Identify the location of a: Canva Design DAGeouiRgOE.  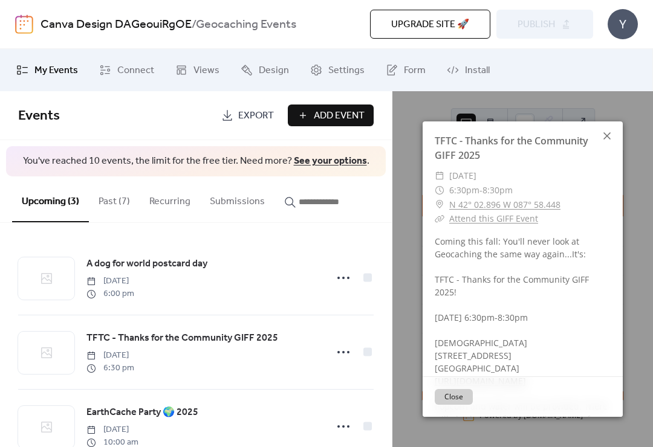
(116, 25).